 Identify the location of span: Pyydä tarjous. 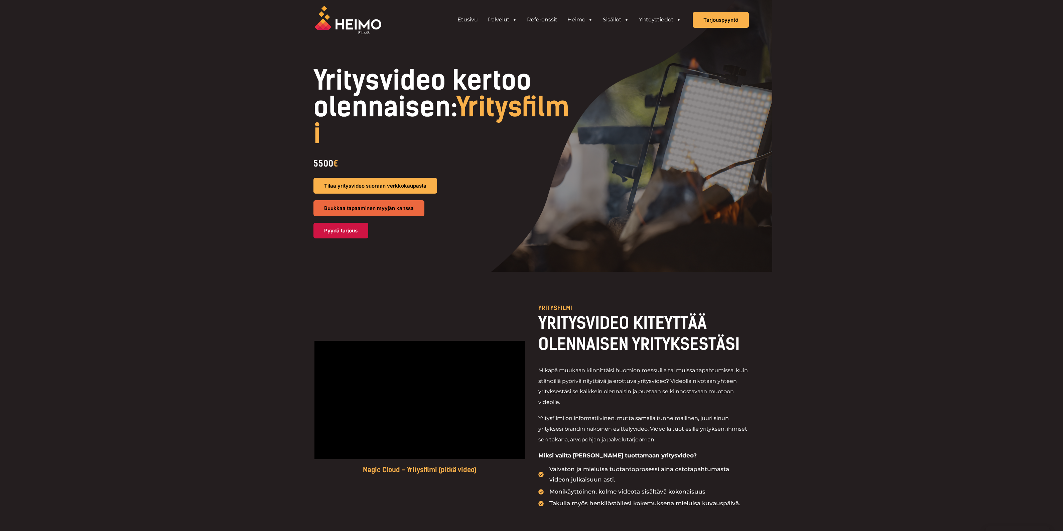
(341, 230).